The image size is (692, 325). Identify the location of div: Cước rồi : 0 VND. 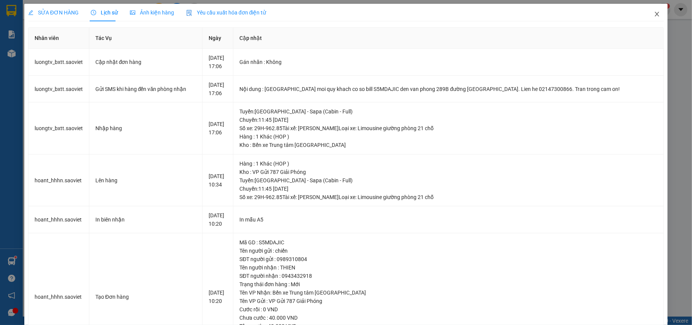
(449, 309).